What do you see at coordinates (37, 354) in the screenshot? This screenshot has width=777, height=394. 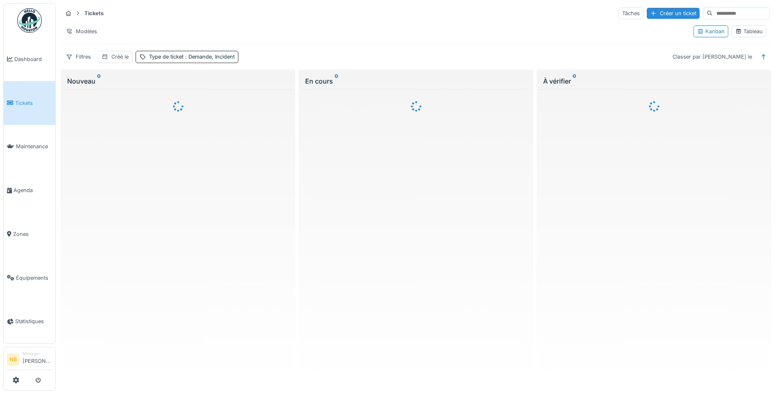 I see `div: Manager` at bounding box center [37, 354].